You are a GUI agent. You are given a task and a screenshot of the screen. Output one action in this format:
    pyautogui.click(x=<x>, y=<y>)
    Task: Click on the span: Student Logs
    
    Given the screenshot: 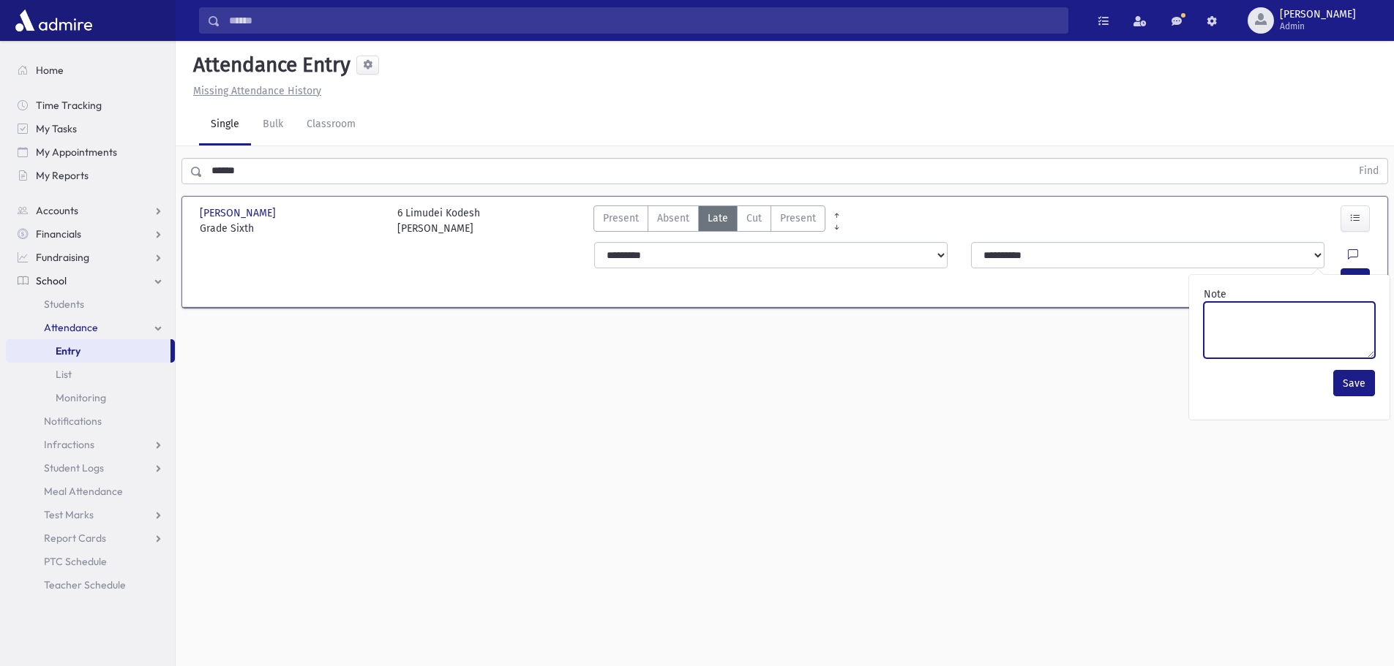 What is the action you would take?
    pyautogui.click(x=74, y=468)
    